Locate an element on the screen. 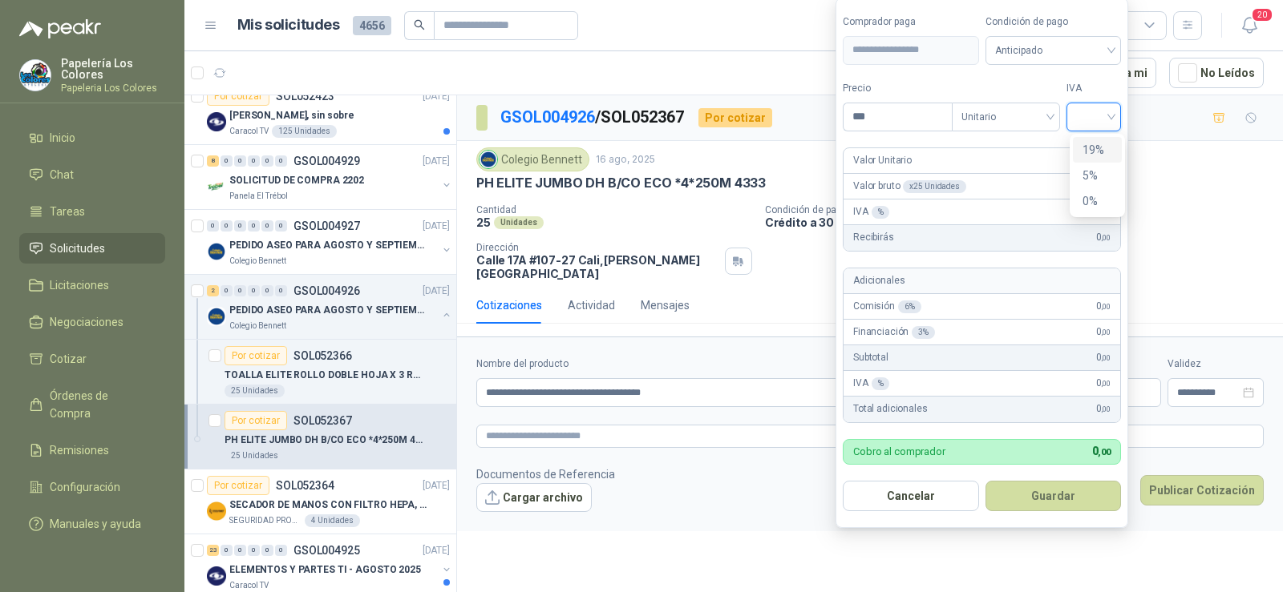 The image size is (1283, 592). div: 8 is located at coordinates (212, 161).